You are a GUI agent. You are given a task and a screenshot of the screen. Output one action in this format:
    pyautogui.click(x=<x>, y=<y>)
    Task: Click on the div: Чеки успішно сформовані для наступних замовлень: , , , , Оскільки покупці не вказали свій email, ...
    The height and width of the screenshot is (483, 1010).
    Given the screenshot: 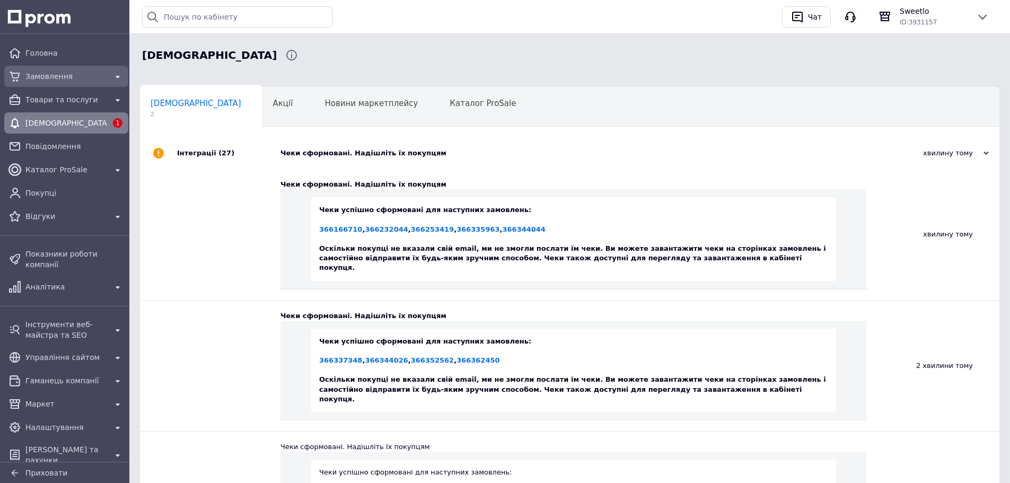 What is the action you would take?
    pyautogui.click(x=574, y=239)
    